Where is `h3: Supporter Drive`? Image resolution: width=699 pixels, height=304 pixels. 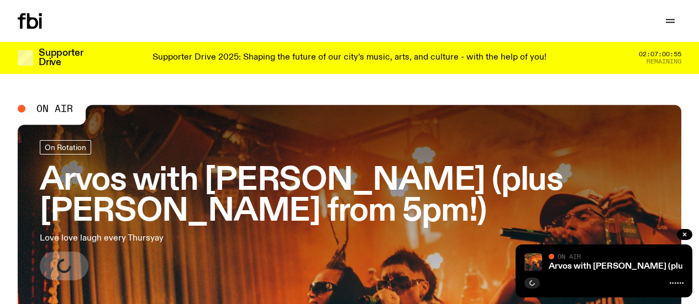
h3: Supporter Drive is located at coordinates (61, 58).